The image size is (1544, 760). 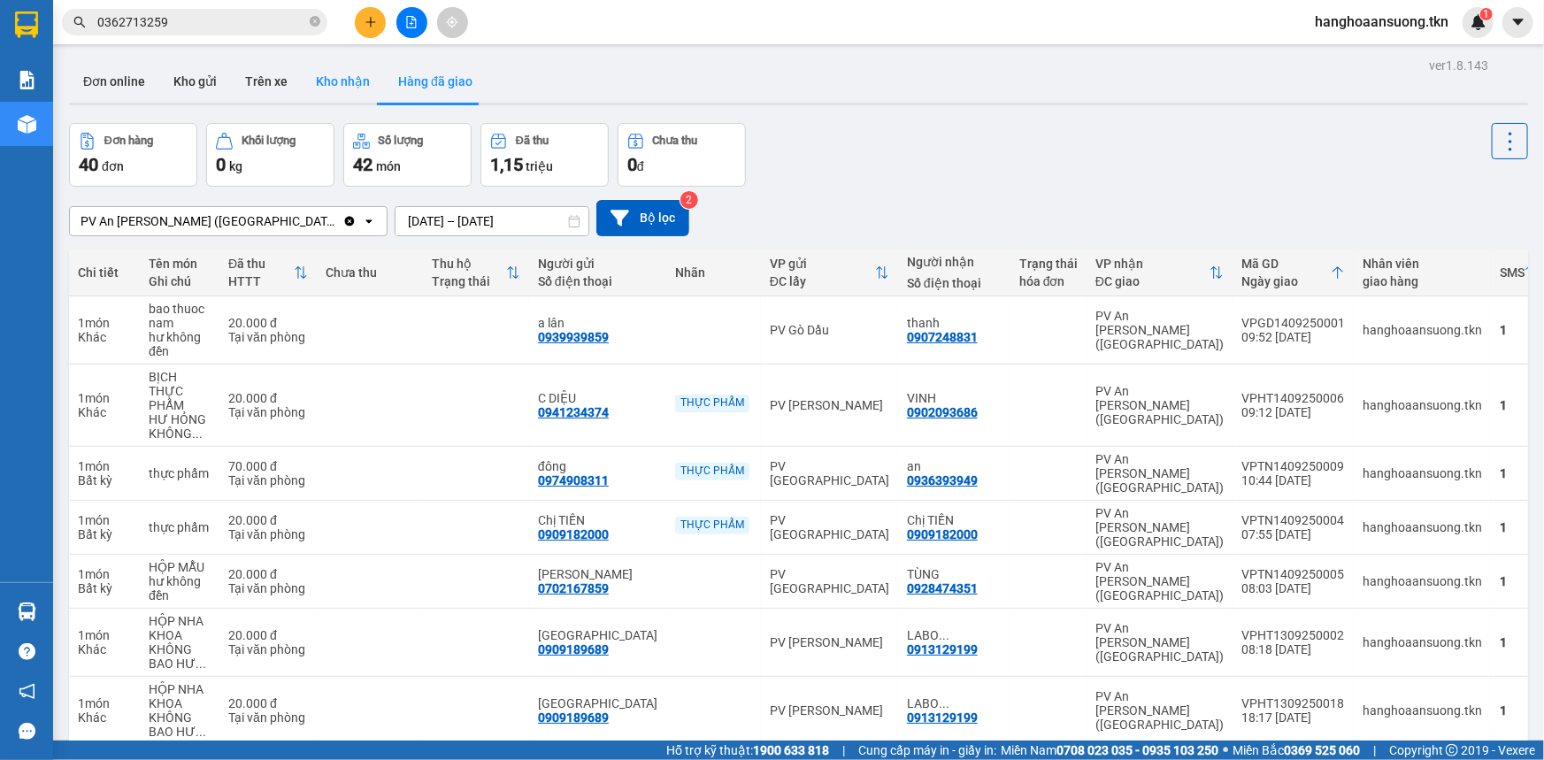 What do you see at coordinates (180, 264) in the screenshot?
I see `div: Tên món` at bounding box center [180, 264].